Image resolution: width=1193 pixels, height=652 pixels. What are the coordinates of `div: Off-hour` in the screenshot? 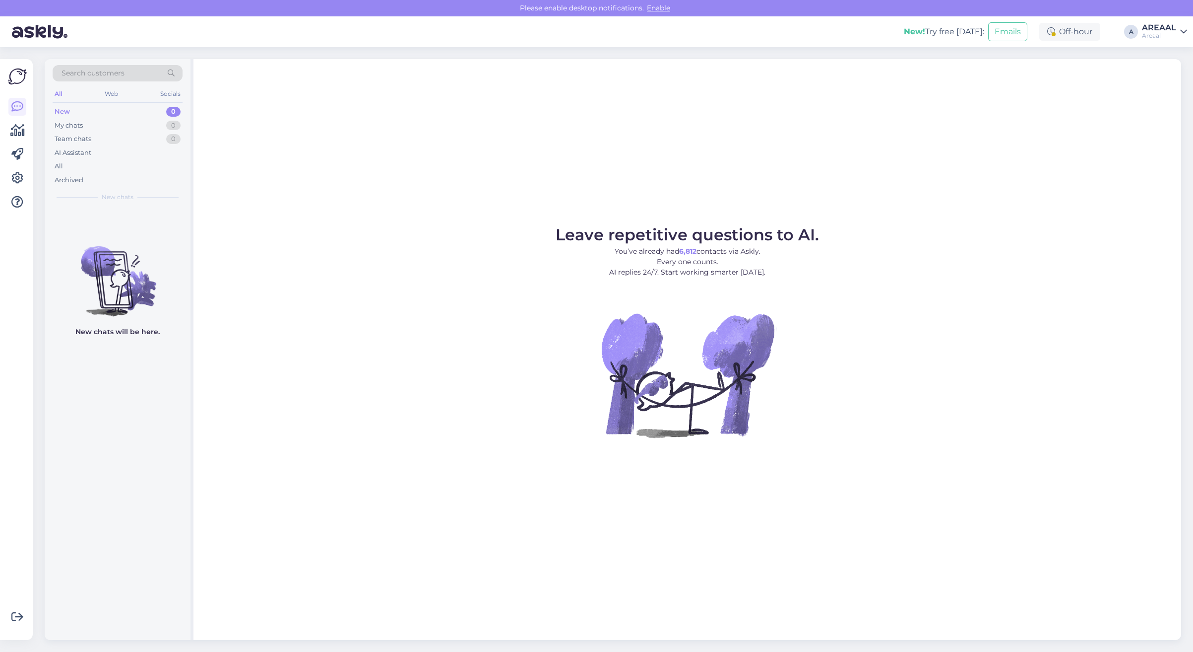 It's located at (1070, 32).